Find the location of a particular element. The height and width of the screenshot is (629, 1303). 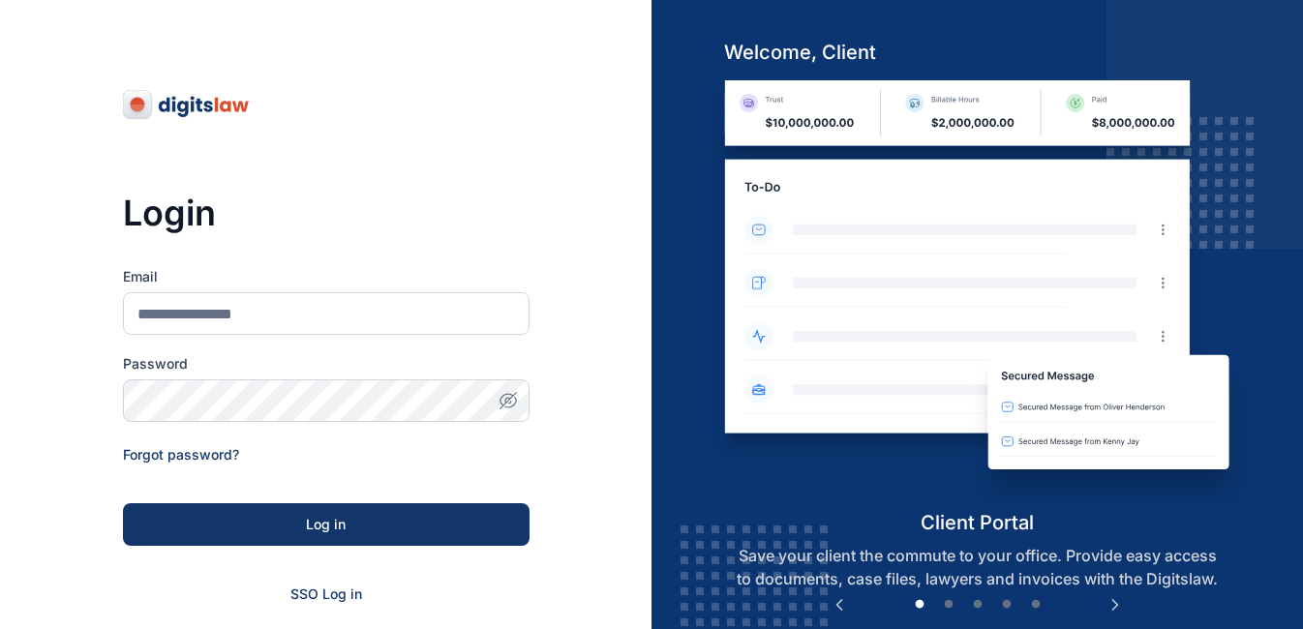

h3: Login is located at coordinates (326, 213).